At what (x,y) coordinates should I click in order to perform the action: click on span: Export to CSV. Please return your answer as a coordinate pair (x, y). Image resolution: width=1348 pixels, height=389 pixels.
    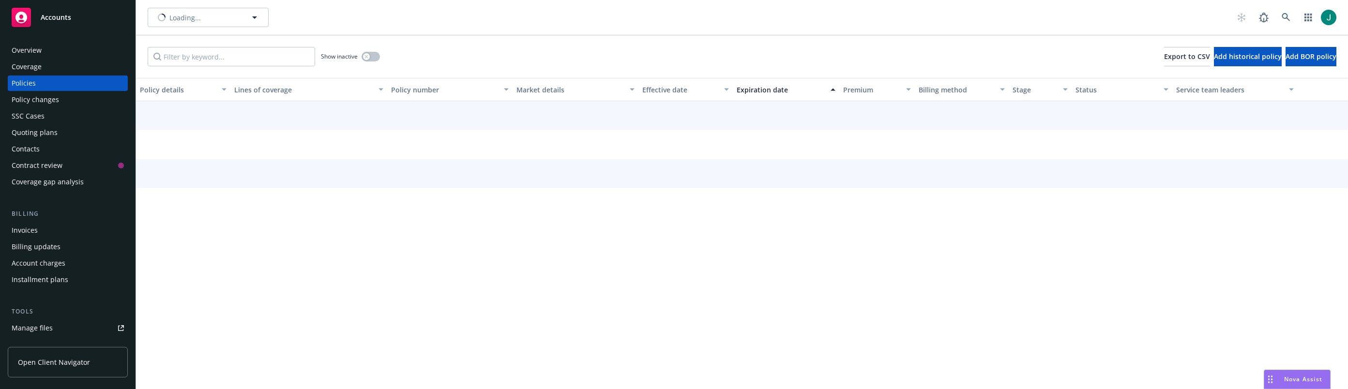
    Looking at the image, I should click on (1187, 56).